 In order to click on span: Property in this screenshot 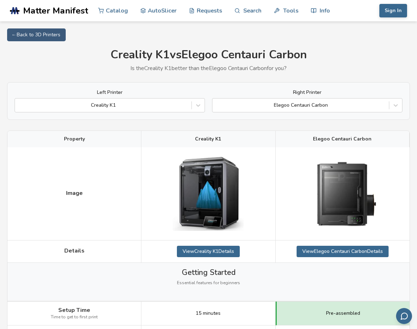, I will do `click(74, 139)`.